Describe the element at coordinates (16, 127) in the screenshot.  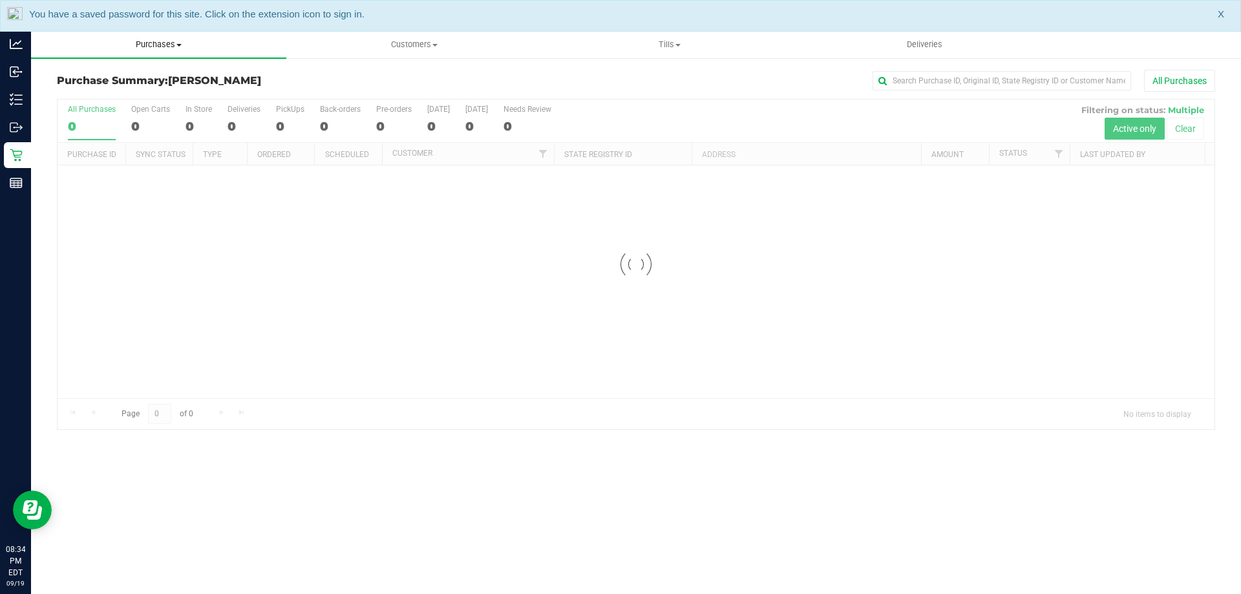
I see `inline-svg: Outbound` at that location.